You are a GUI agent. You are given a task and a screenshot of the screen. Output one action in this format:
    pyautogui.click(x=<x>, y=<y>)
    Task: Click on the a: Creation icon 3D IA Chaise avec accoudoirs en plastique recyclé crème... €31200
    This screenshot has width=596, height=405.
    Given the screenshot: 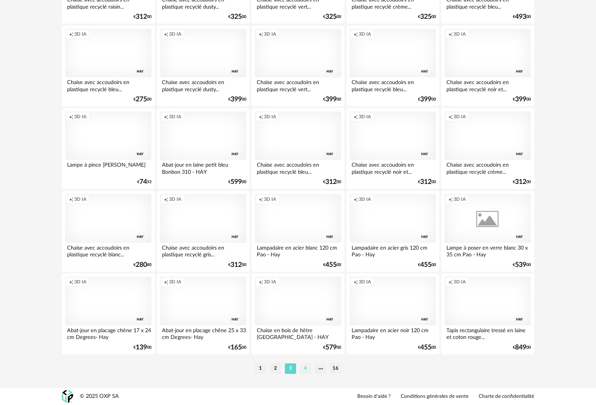 What is the action you would take?
    pyautogui.click(x=488, y=148)
    